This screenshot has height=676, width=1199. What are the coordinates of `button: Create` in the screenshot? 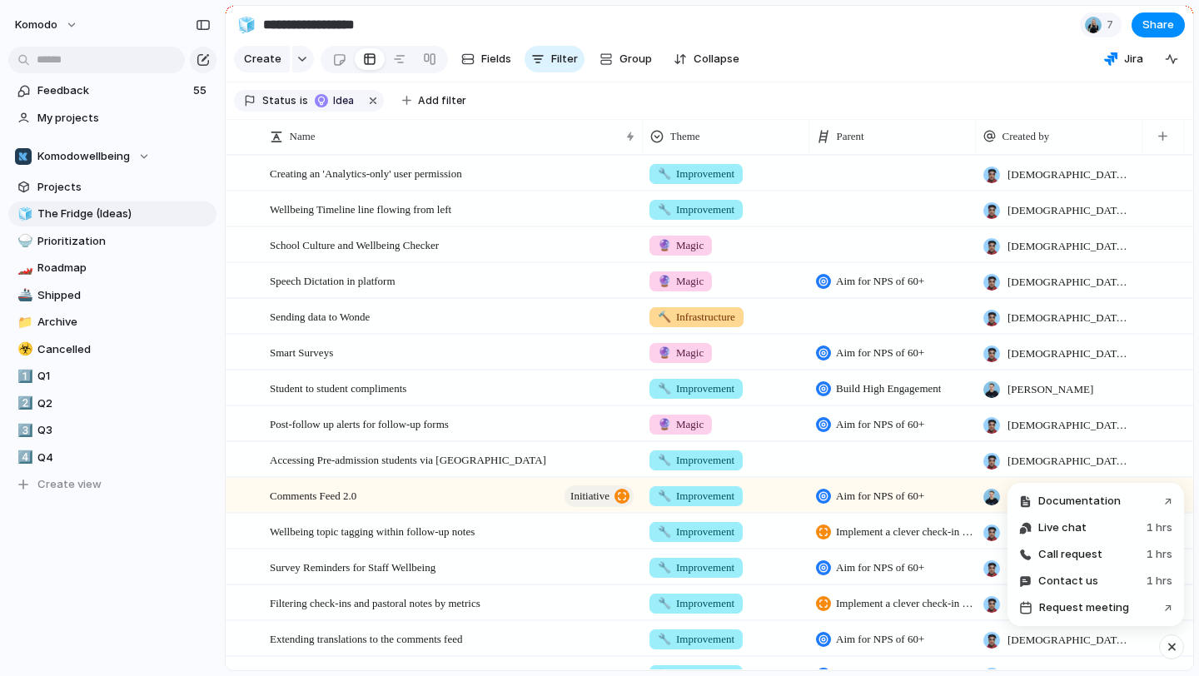 It's located at (261, 59).